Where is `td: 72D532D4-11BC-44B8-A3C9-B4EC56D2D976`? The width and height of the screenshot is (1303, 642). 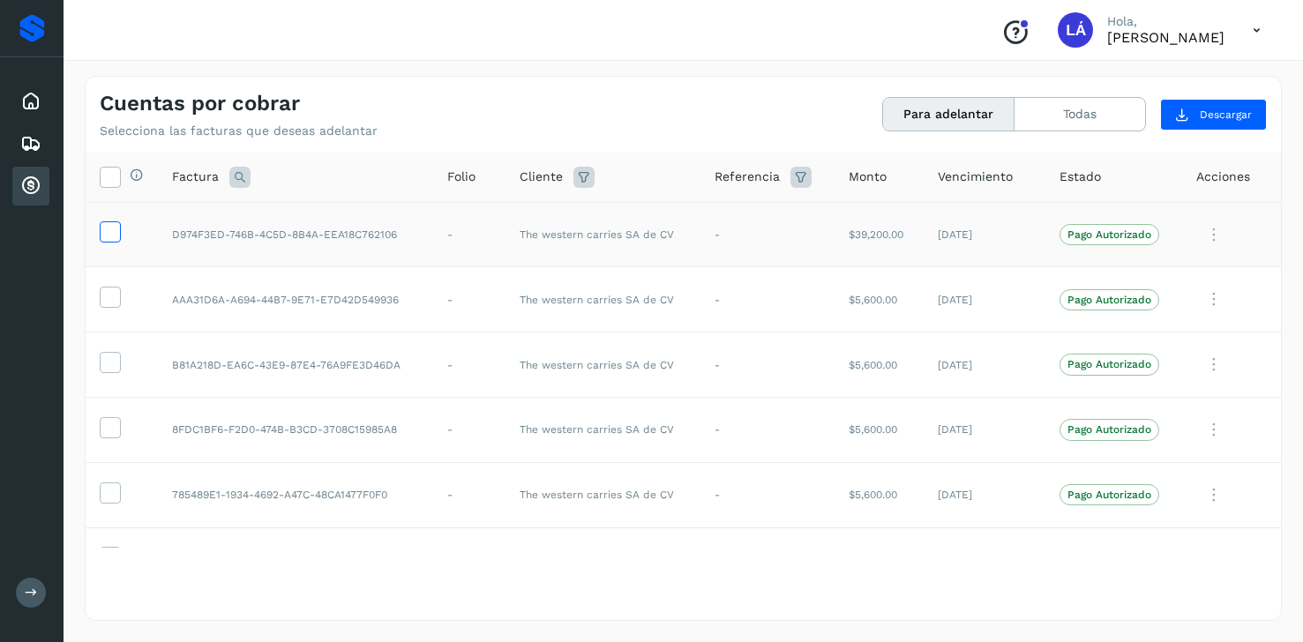 td: 72D532D4-11BC-44B8-A3C9-B4EC56D2D976 is located at coordinates (295, 560).